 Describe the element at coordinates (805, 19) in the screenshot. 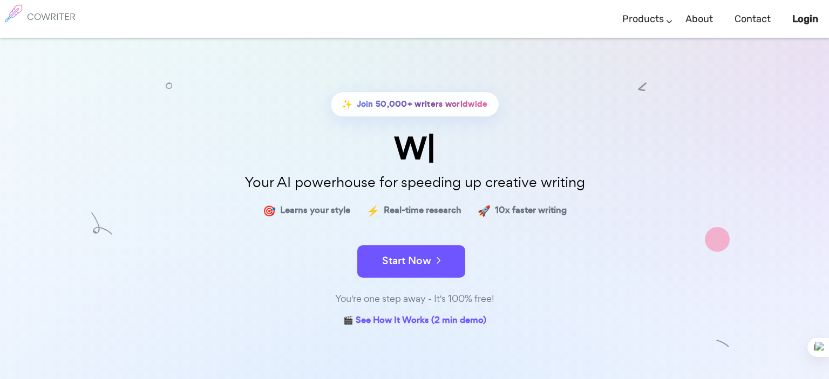

I see `a: Login` at that location.